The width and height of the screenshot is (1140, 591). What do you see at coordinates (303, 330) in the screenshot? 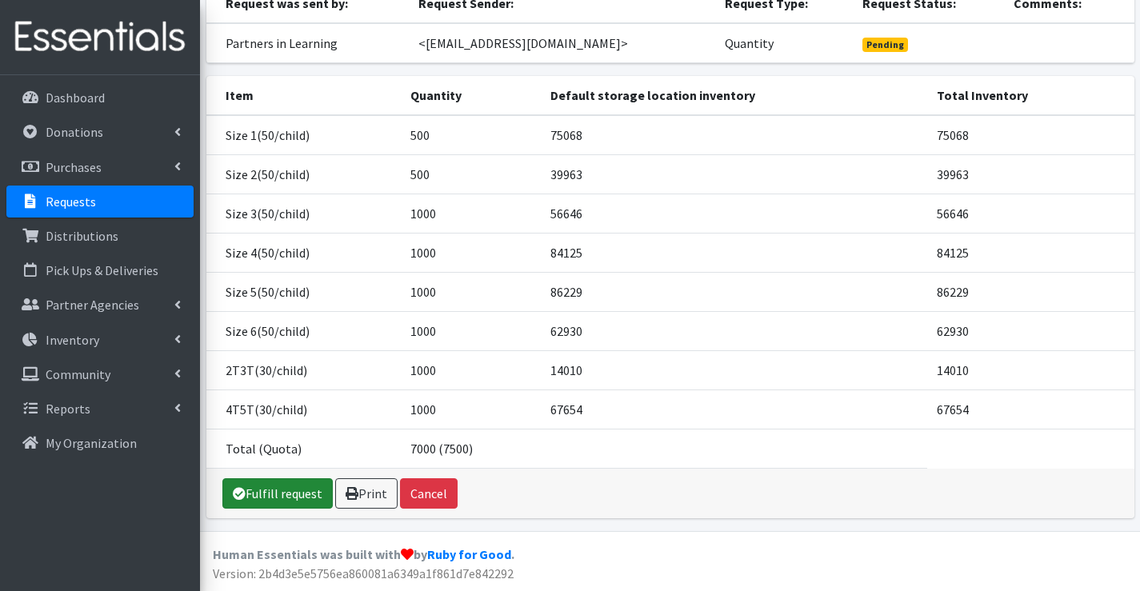
I see `td: Size 6(50/child)` at bounding box center [303, 330].